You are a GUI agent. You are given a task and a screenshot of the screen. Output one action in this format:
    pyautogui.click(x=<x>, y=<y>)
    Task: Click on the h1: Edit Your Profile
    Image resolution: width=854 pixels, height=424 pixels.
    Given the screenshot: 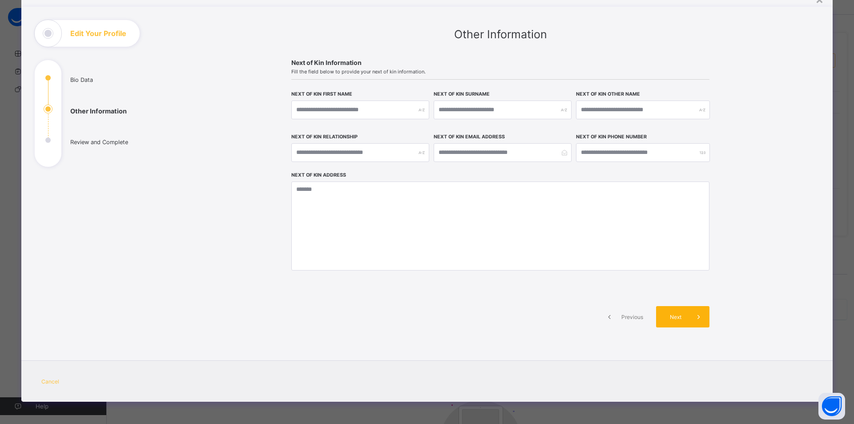 What is the action you would take?
    pyautogui.click(x=98, y=33)
    